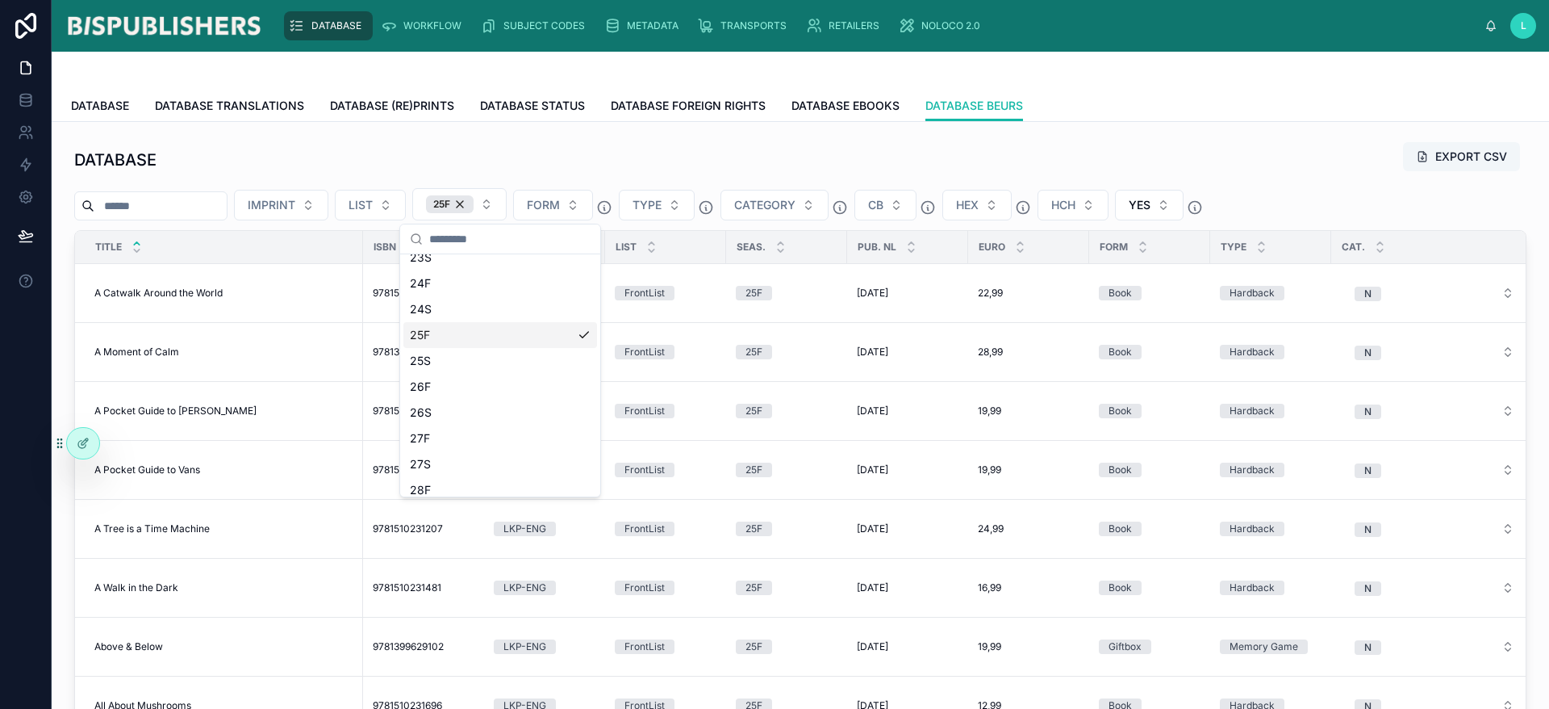 The image size is (1549, 709). What do you see at coordinates (136, 587) in the screenshot?
I see `span: A Walk in the Dark` at bounding box center [136, 587].